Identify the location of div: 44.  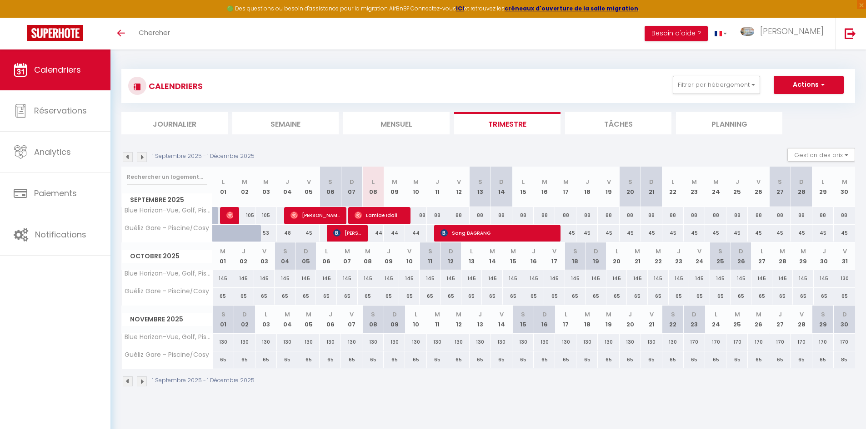
(415, 233).